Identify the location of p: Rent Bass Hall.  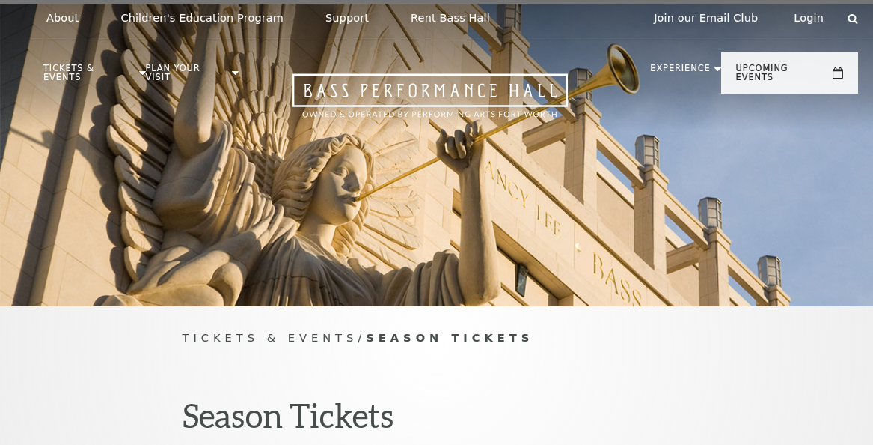
(451, 18).